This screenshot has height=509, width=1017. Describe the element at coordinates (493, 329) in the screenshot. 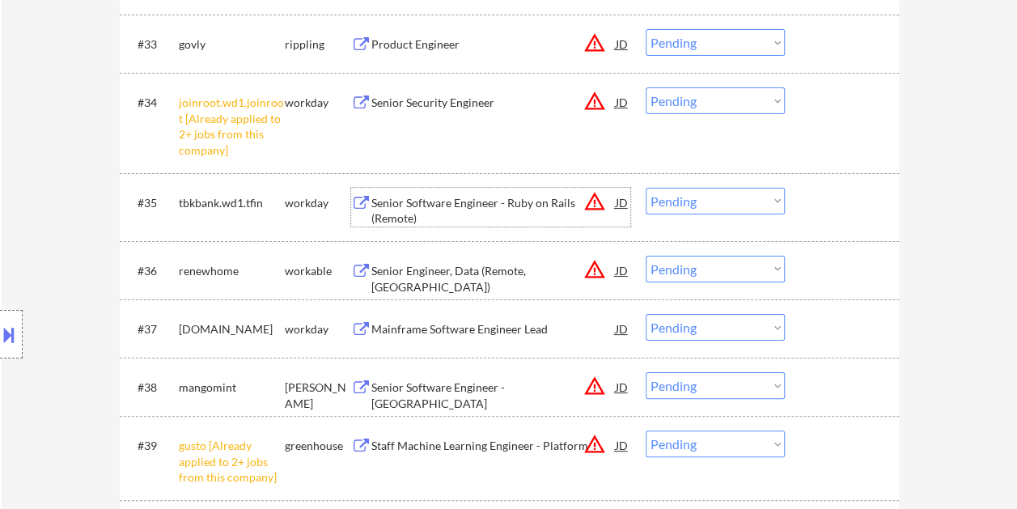

I see `div: Mainframe Software Engineer Lead` at that location.